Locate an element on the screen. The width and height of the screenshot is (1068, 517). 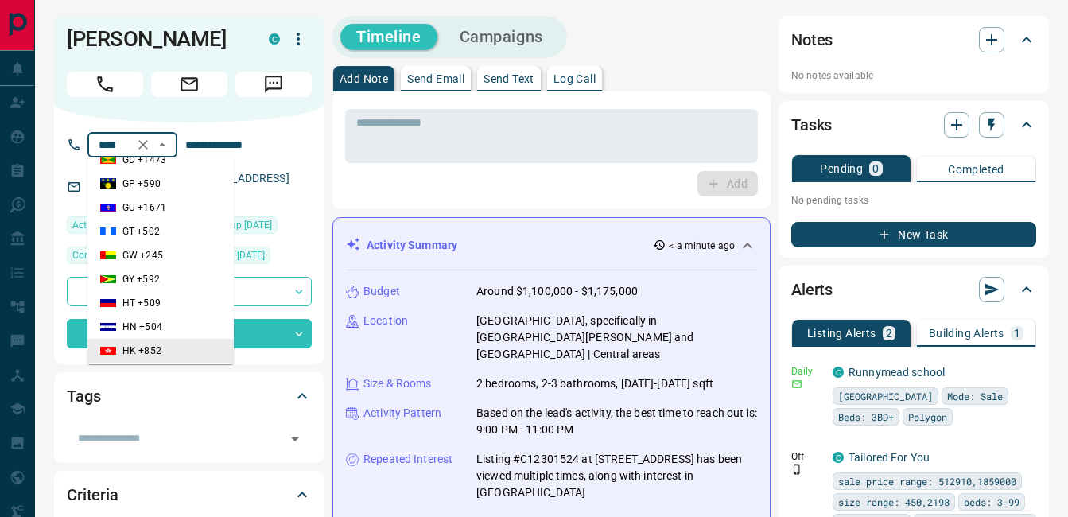
p: 0 is located at coordinates (876, 169).